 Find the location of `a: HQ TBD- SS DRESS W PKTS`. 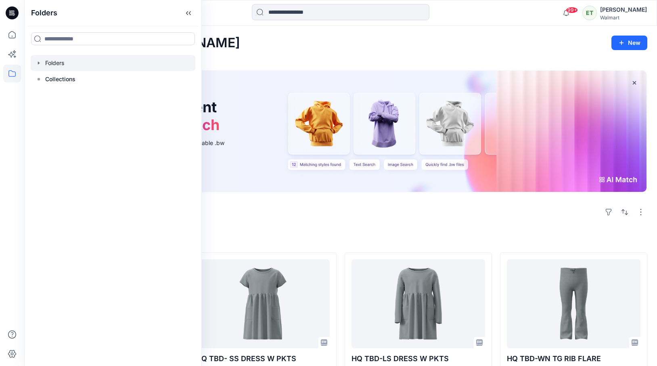

a: HQ TBD- SS DRESS W PKTS is located at coordinates (263, 304).